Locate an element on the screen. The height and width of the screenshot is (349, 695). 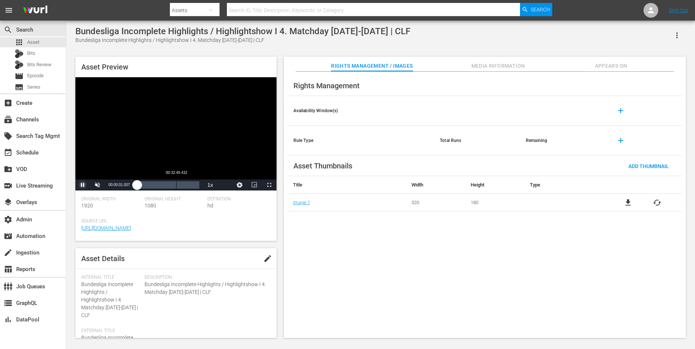
span: Reports is located at coordinates (8, 269).